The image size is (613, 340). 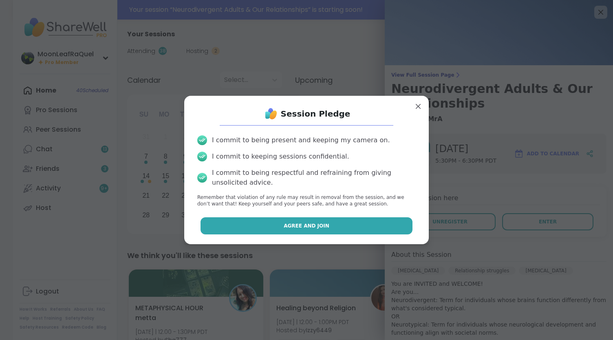 I want to click on div: I commit to keeping sessions confidential., so click(x=281, y=157).